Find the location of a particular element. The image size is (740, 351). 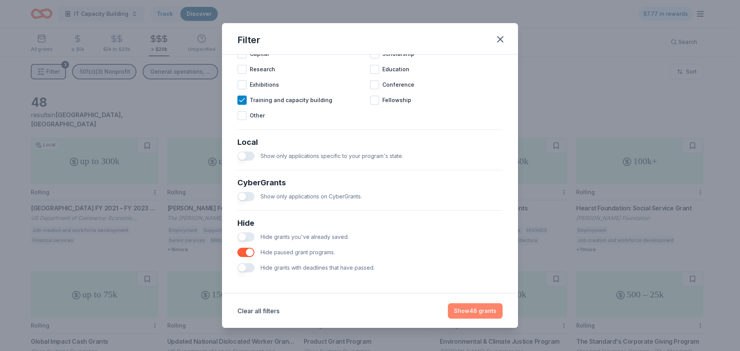

span: Education is located at coordinates (396, 69).